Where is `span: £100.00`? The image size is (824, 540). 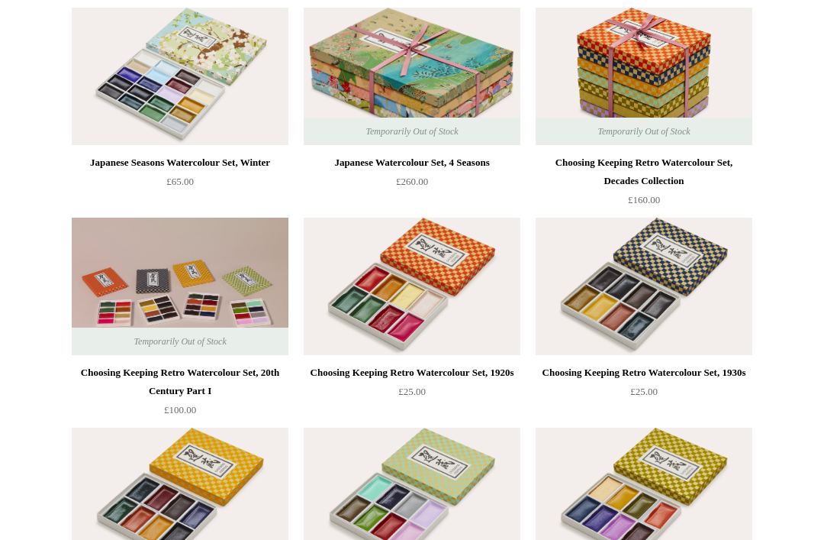 span: £100.00 is located at coordinates (180, 410).